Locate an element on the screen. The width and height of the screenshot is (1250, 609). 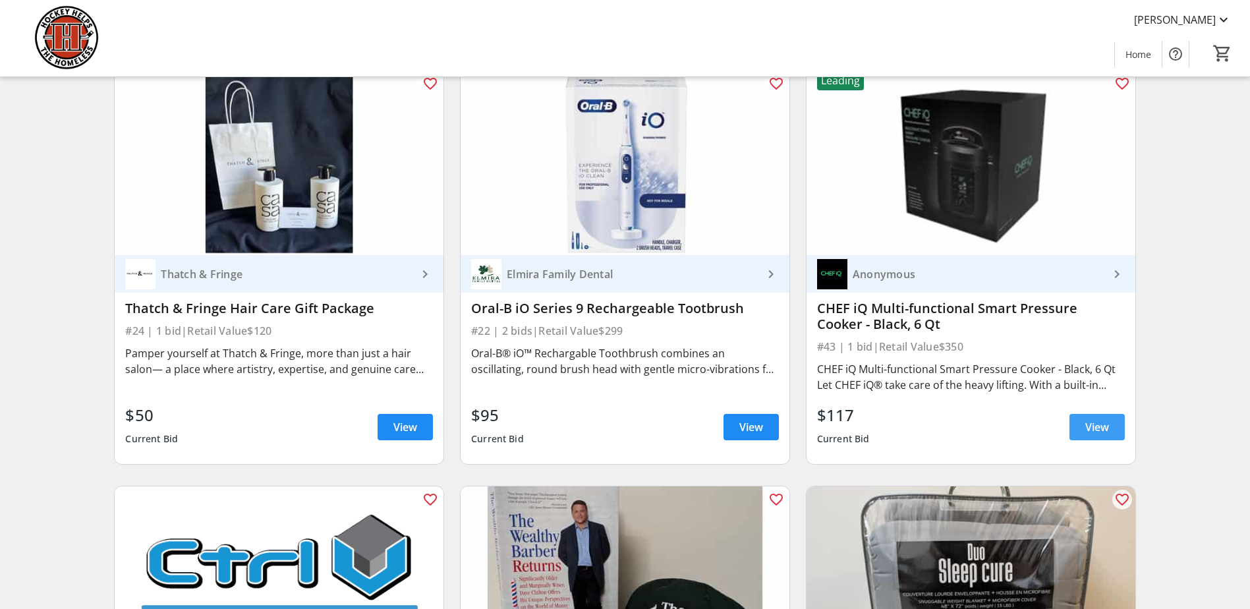
a: Thatch & Fringe Thatch & Fringe is located at coordinates (279, 273).